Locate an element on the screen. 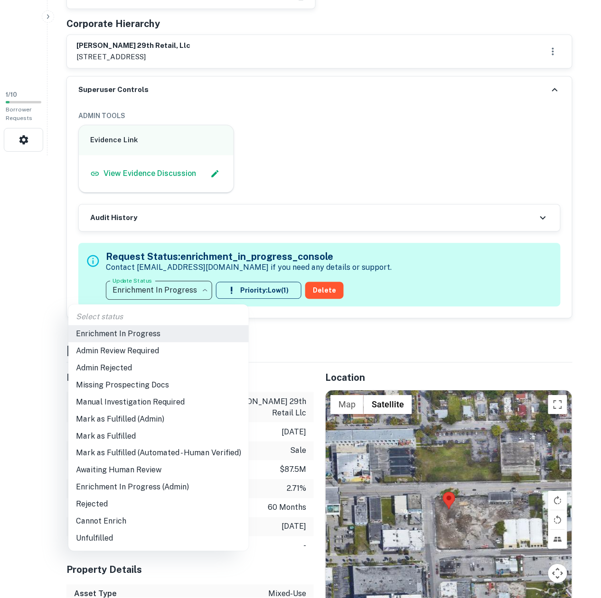  li: Enrichment In Progress is located at coordinates (158, 334).